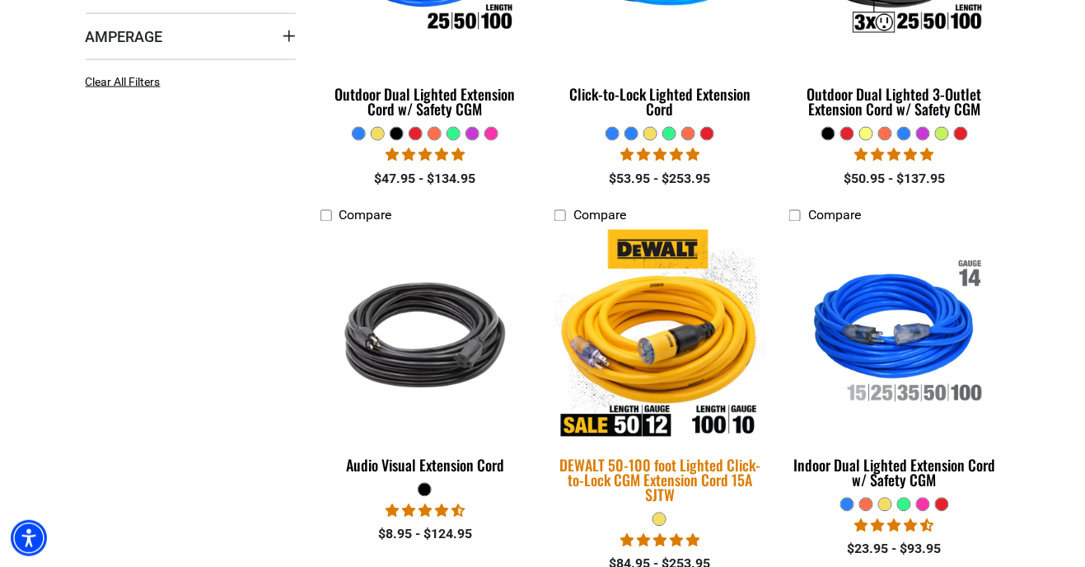  Describe the element at coordinates (425, 154) in the screenshot. I see `span: 4.81 stars` at that location.